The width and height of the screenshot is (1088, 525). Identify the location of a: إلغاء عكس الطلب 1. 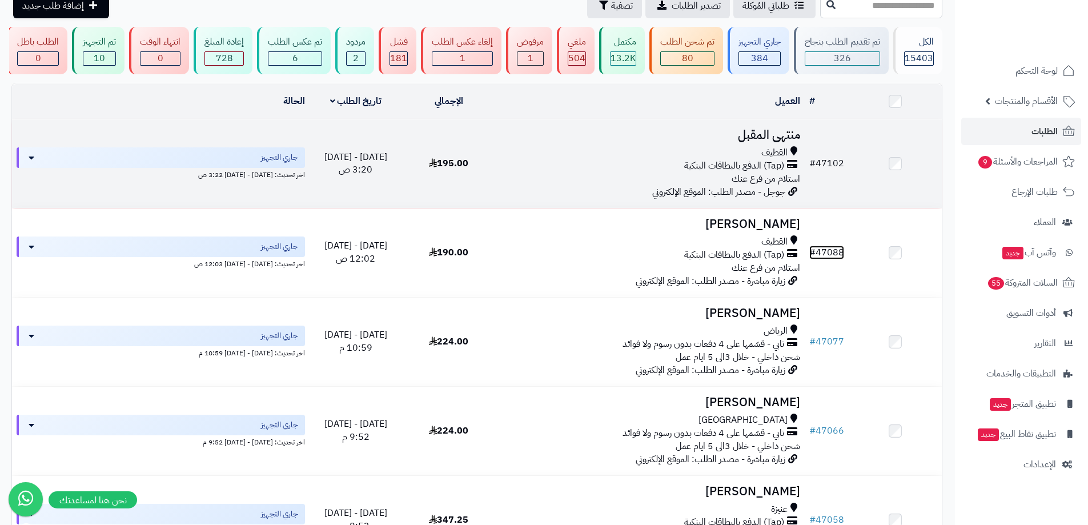
(461, 50).